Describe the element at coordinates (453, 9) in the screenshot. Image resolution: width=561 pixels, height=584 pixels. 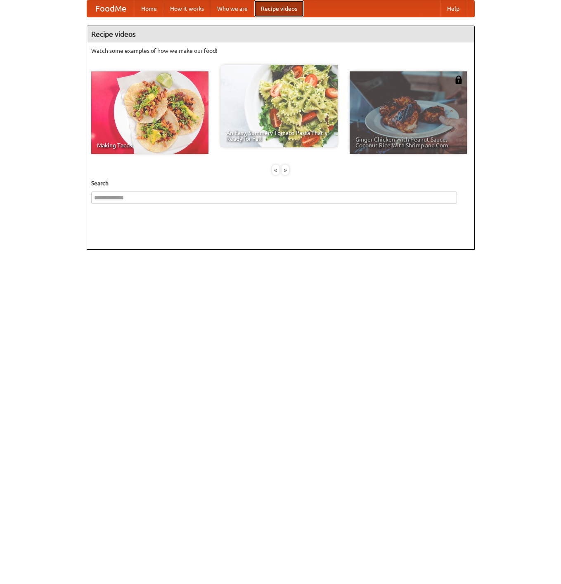
I see `a: Help` at that location.